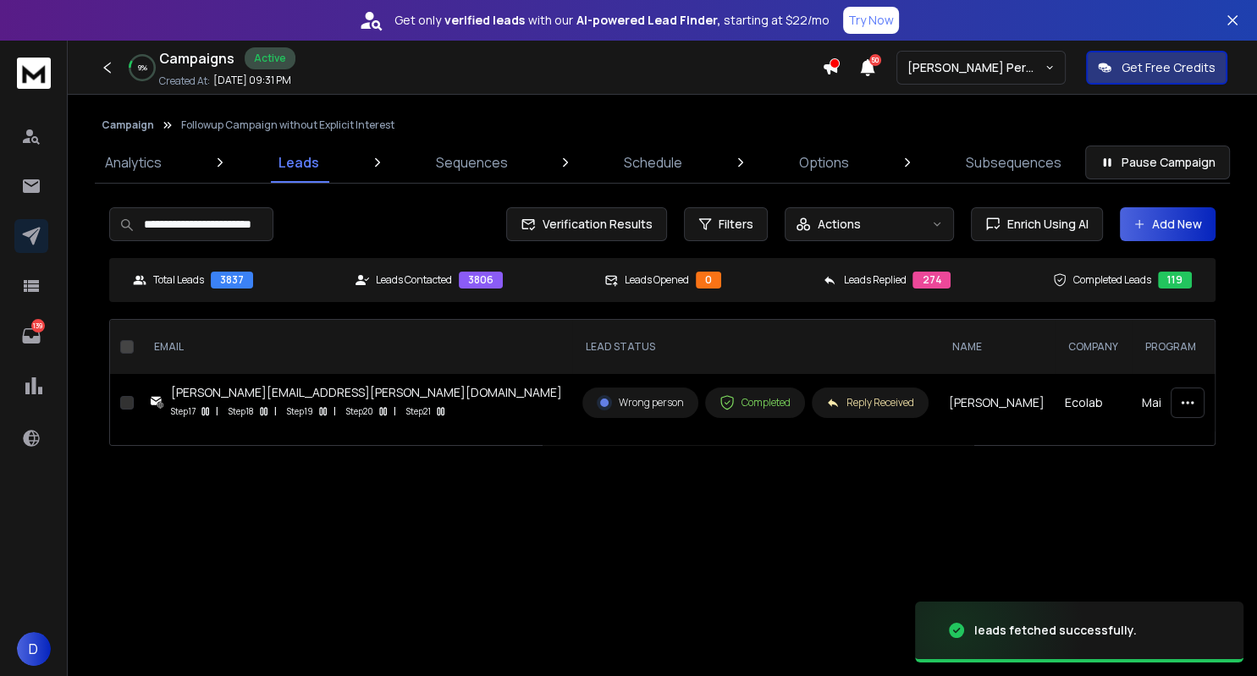 The width and height of the screenshot is (1257, 676). What do you see at coordinates (414, 280) in the screenshot?
I see `p: Leads Contacted` at bounding box center [414, 280].